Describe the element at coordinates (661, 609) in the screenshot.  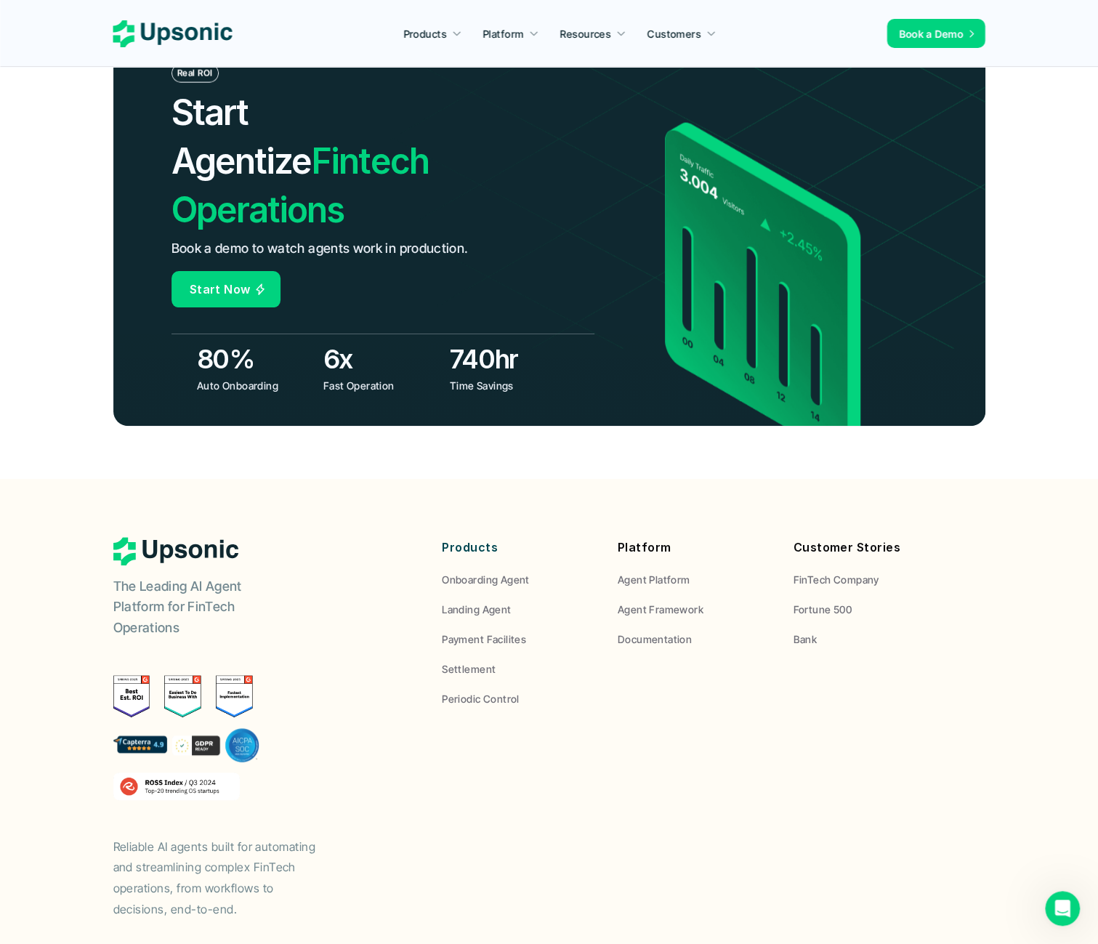
I see `p: Agent Framework` at that location.